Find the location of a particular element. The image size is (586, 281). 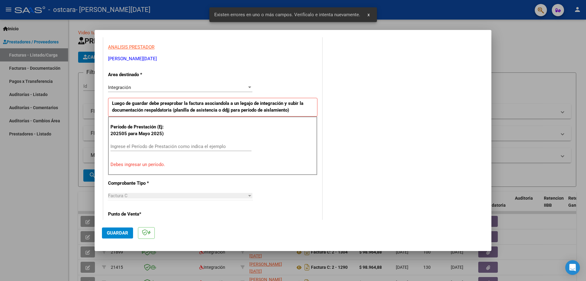

span: Existen errores en uno o más campos. Verifícalo e intenta nuevamente. is located at coordinates (287, 15).